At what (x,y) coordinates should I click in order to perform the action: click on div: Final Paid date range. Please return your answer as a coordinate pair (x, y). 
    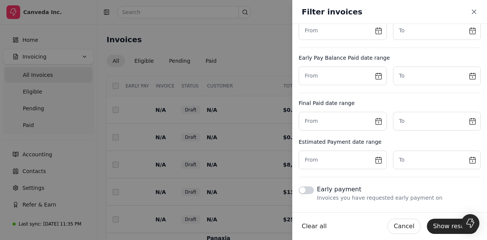
    Looking at the image, I should click on (390, 103).